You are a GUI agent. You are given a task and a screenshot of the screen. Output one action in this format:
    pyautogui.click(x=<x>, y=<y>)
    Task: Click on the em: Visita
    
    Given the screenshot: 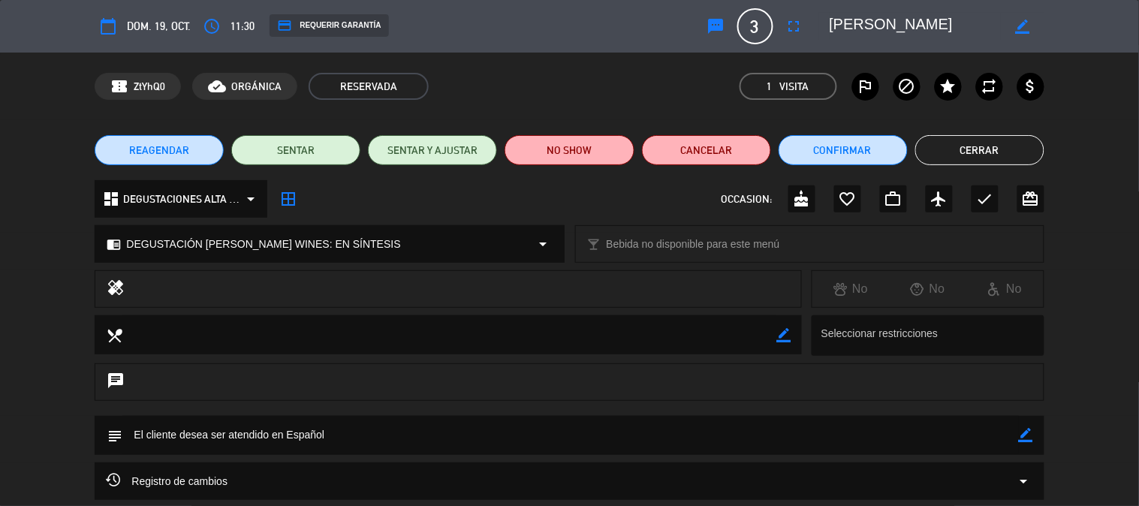 What is the action you would take?
    pyautogui.click(x=794, y=86)
    